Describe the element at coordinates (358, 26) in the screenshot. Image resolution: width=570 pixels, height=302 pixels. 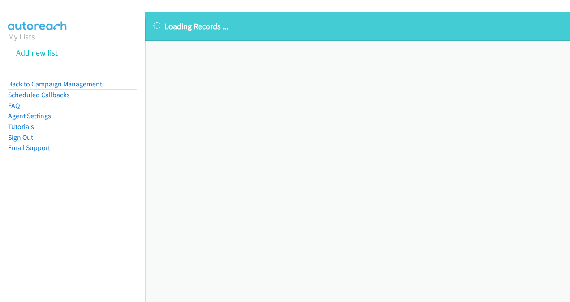
I see `p: Loading Records ...` at that location.